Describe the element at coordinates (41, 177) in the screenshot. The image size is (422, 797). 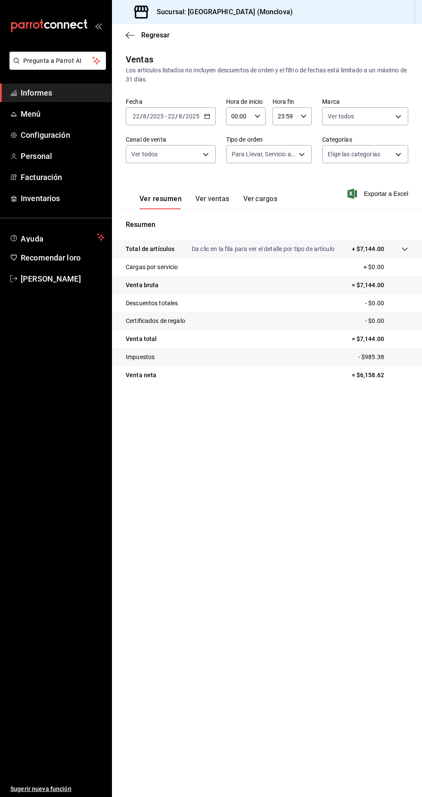
I see `font: Facturación` at that location.